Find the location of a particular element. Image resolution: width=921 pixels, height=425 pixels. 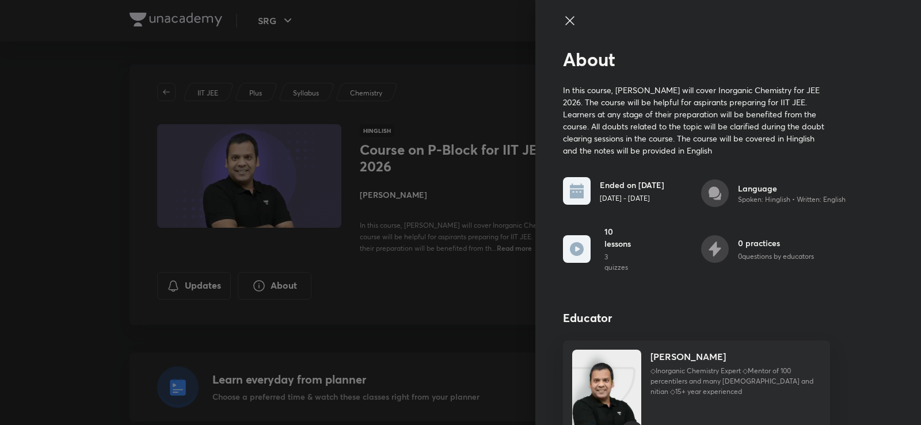

p: 0 questions by educators is located at coordinates (776, 257).